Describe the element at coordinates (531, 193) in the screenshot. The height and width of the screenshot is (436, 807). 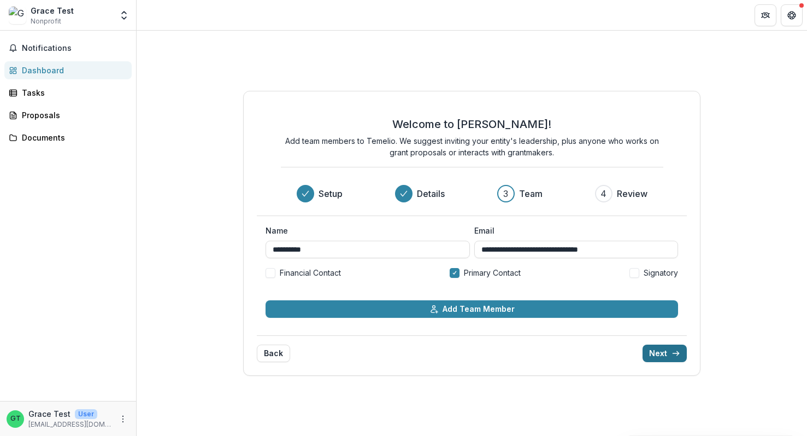
I see `h3: Team` at that location.